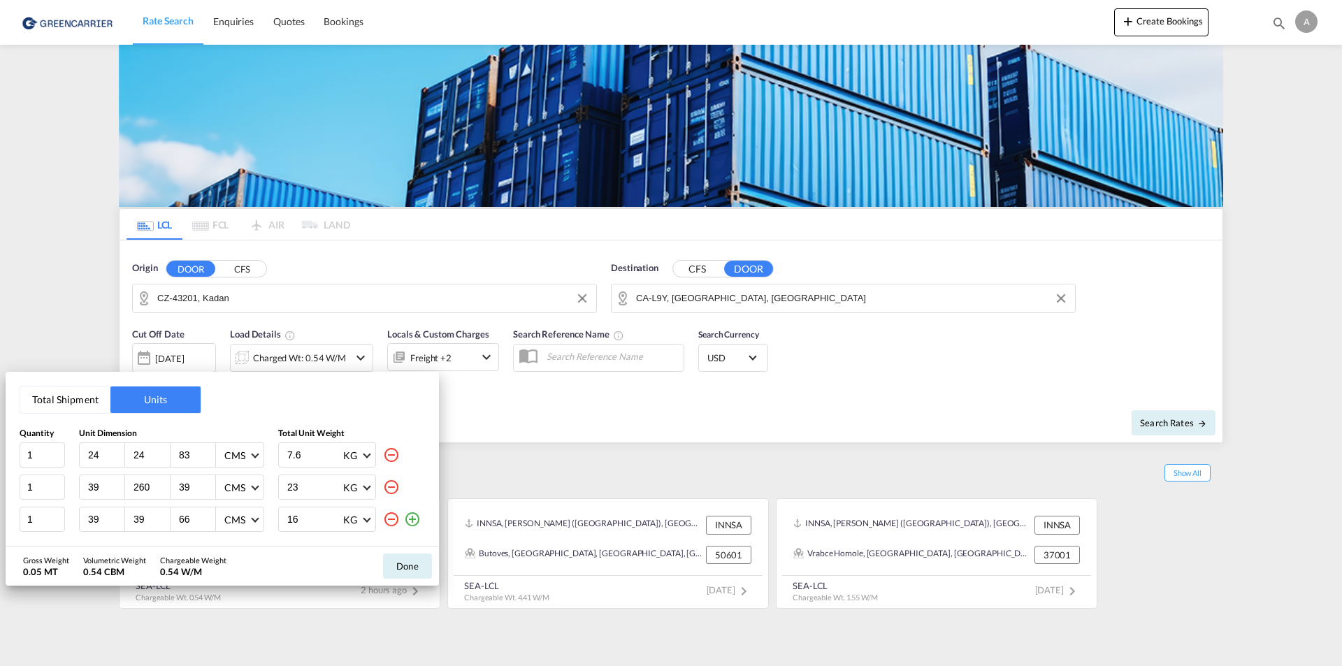  Describe the element at coordinates (171, 433) in the screenshot. I see `div: Unit Dimension` at that location.